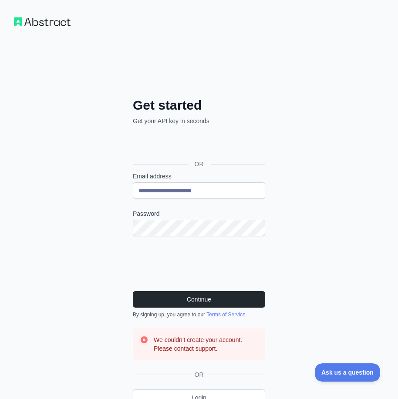  I want to click on h3: We couldn't create your account. Please contact support., so click(206, 344).